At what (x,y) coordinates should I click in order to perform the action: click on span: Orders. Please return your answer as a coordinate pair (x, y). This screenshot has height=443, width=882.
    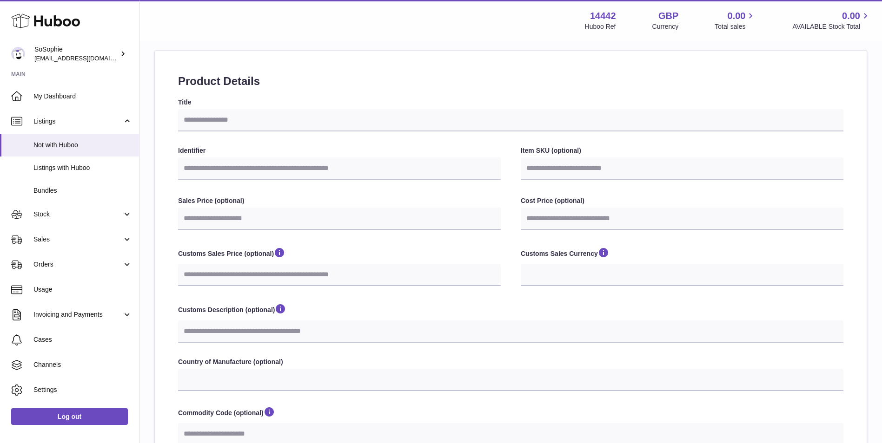
    Looking at the image, I should click on (78, 264).